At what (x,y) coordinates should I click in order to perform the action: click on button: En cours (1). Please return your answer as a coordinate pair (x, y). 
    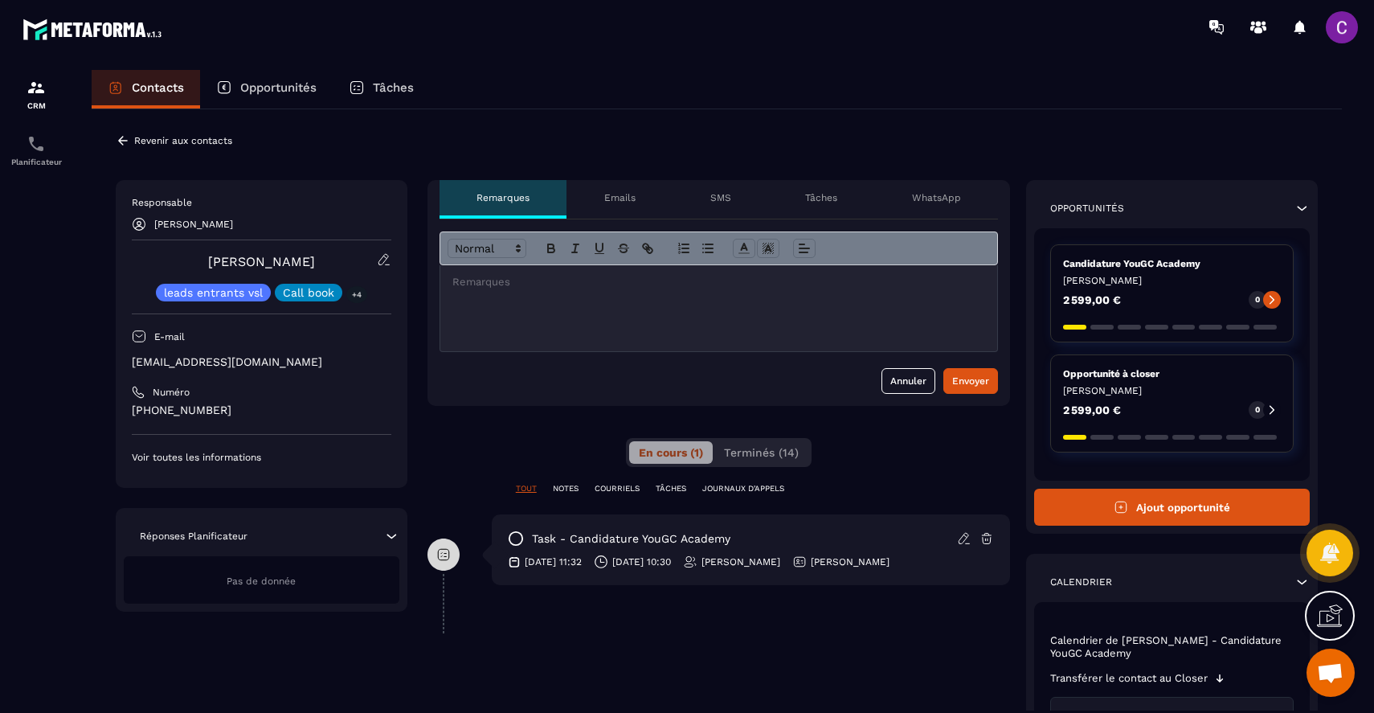
    Looking at the image, I should click on (671, 452).